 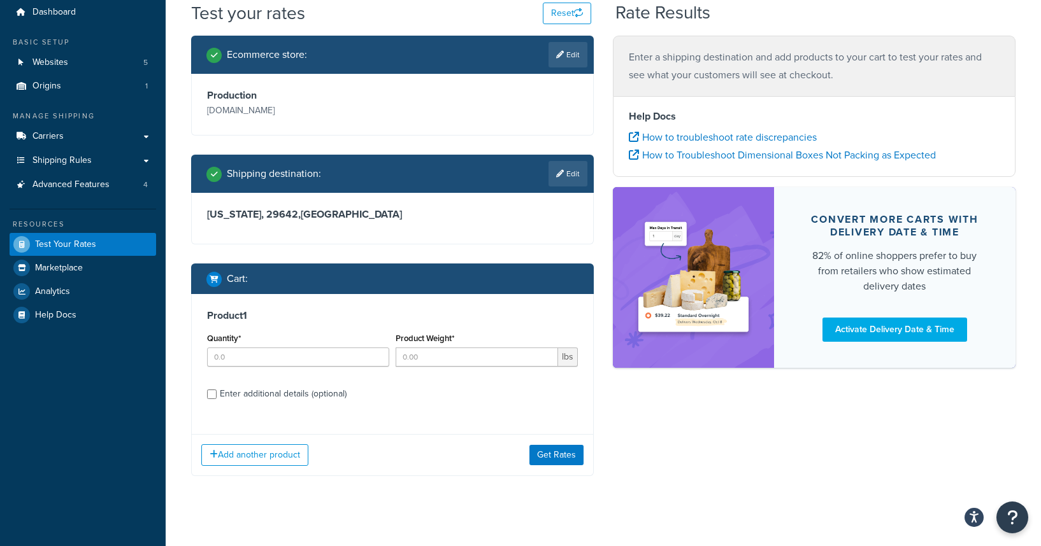 What do you see at coordinates (145, 62) in the screenshot?
I see `span: 5` at bounding box center [145, 62].